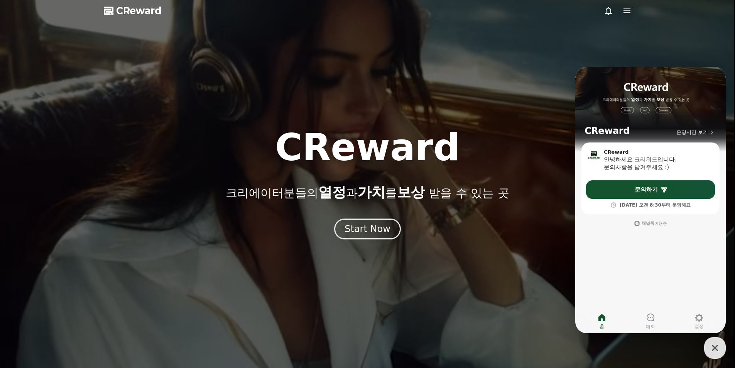 This screenshot has height=368, width=735. Describe the element at coordinates (27, 254) in the screenshot. I see `a: 홈` at that location.